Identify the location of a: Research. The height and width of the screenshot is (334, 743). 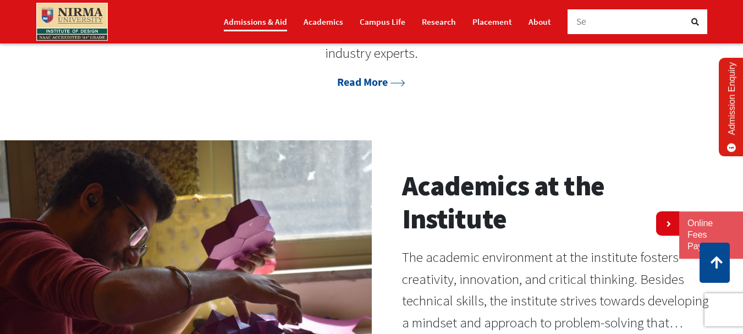
(439, 21).